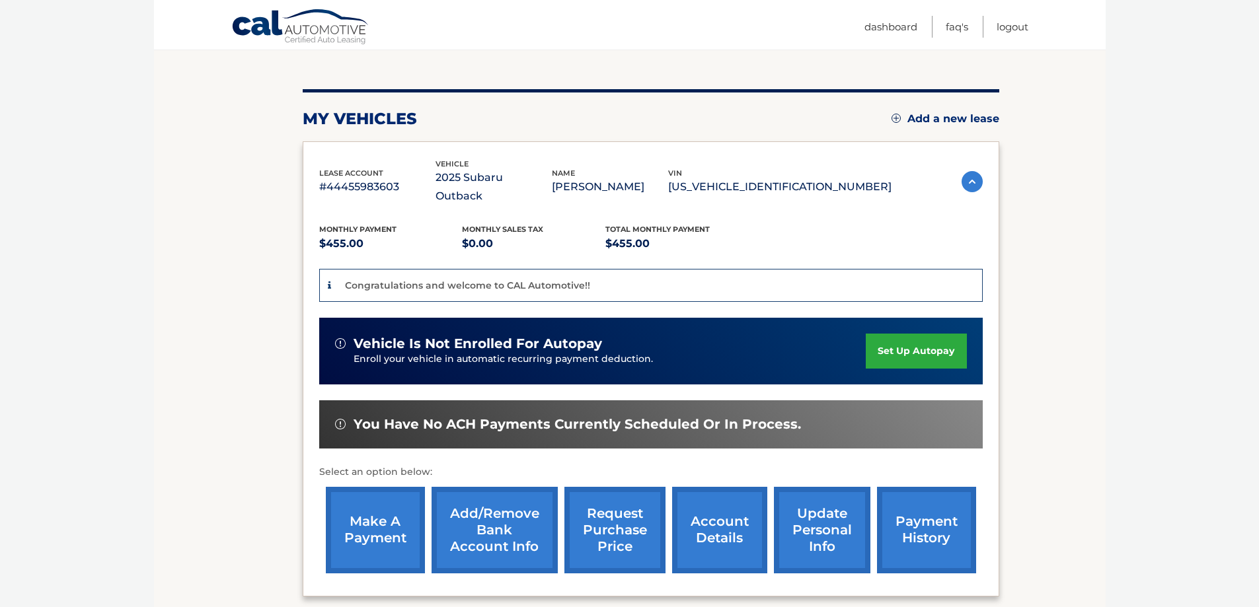  What do you see at coordinates (972, 182) in the screenshot?
I see `img: accordion-active.svg` at bounding box center [972, 182].